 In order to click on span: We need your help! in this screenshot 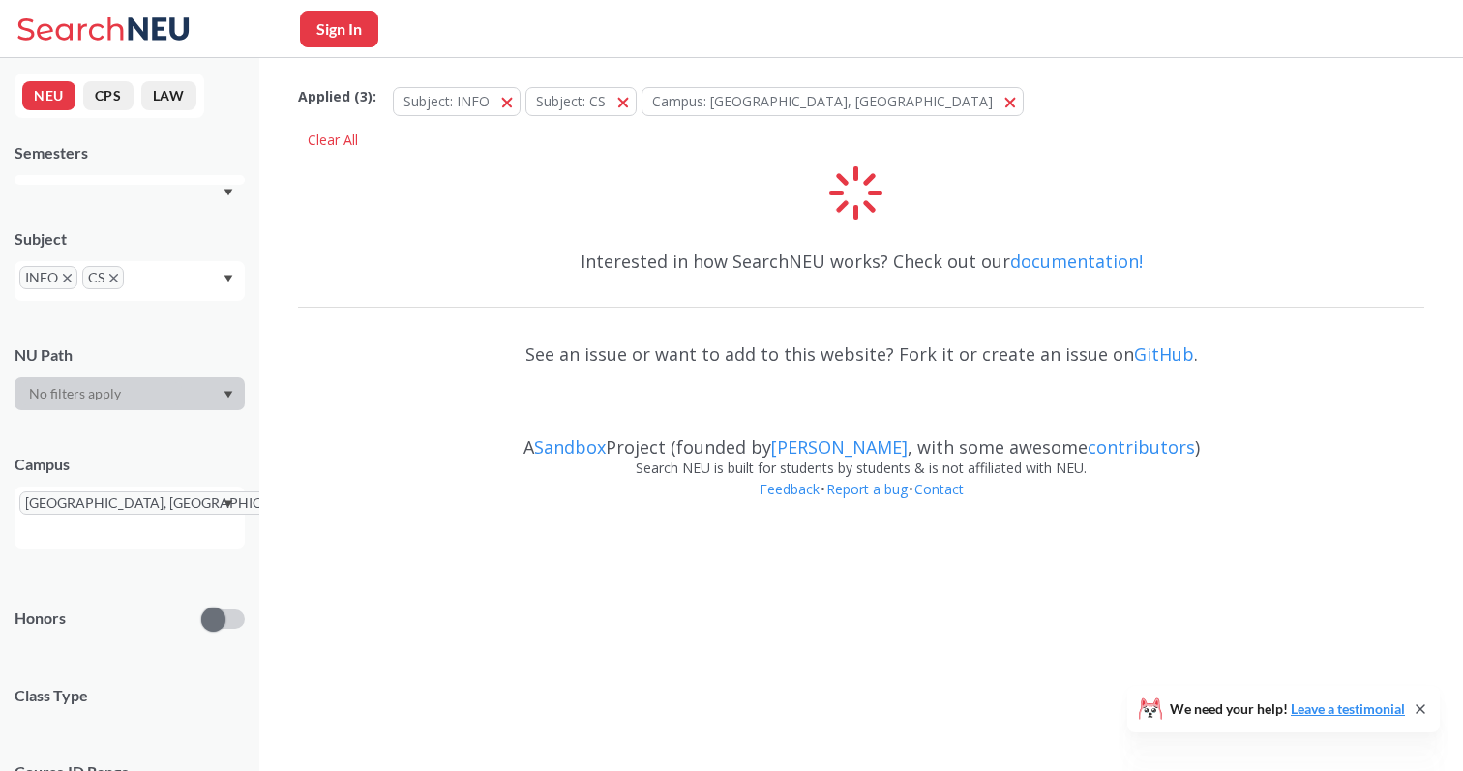, I will do `click(1287, 709)`.